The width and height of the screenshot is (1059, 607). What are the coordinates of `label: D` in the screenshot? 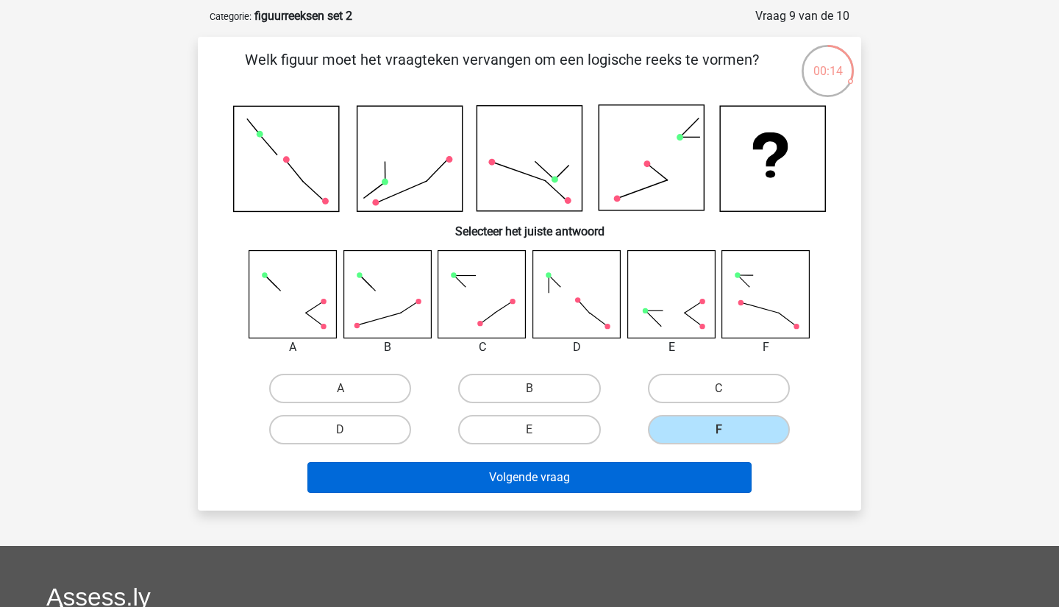 It's located at (340, 429).